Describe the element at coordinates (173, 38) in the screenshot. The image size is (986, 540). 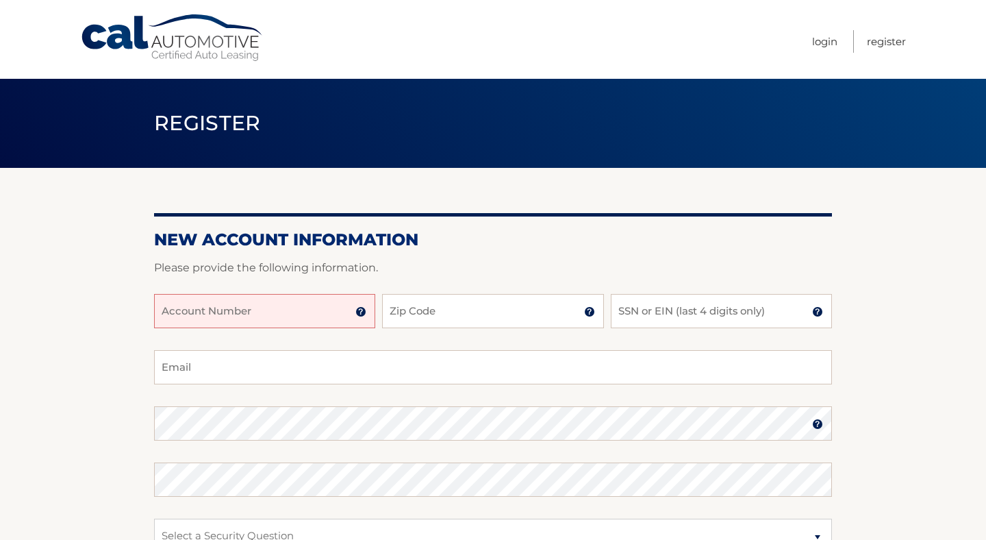
I see `a: Cal Automotive` at that location.